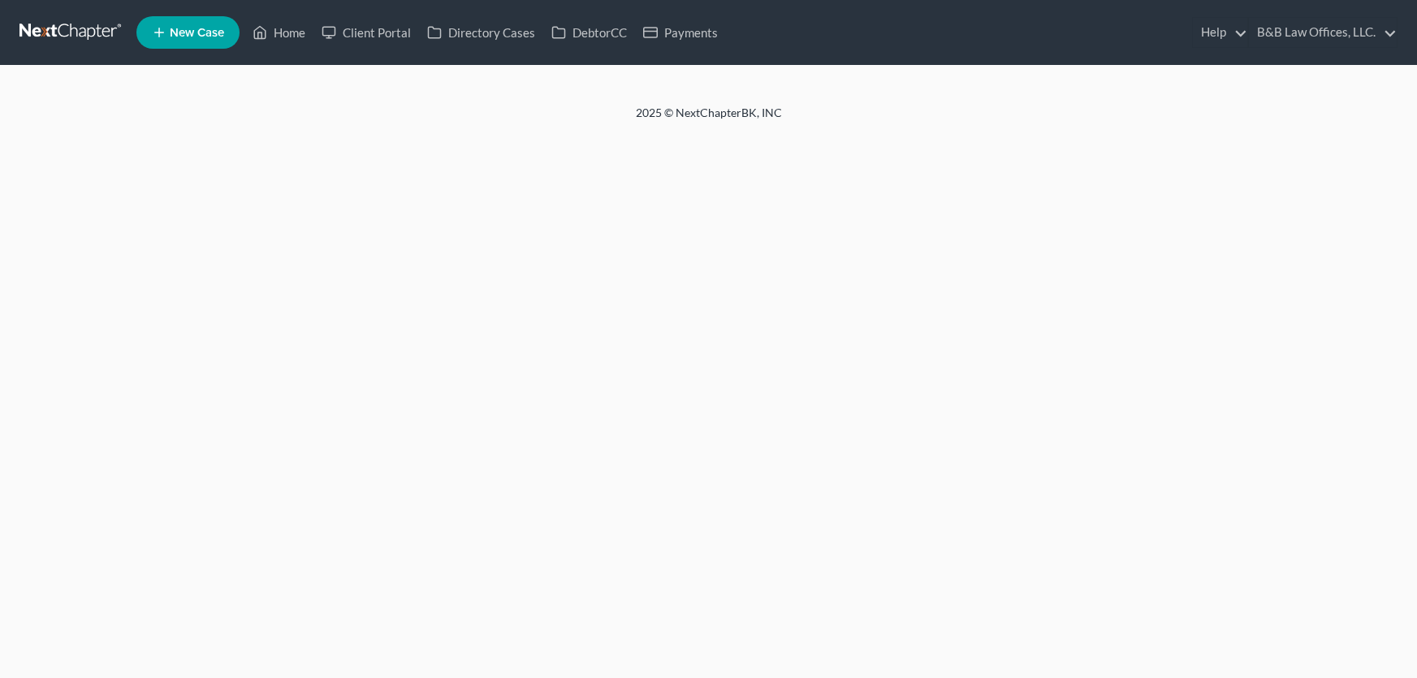  I want to click on new-legal-case-button: New Case, so click(188, 32).